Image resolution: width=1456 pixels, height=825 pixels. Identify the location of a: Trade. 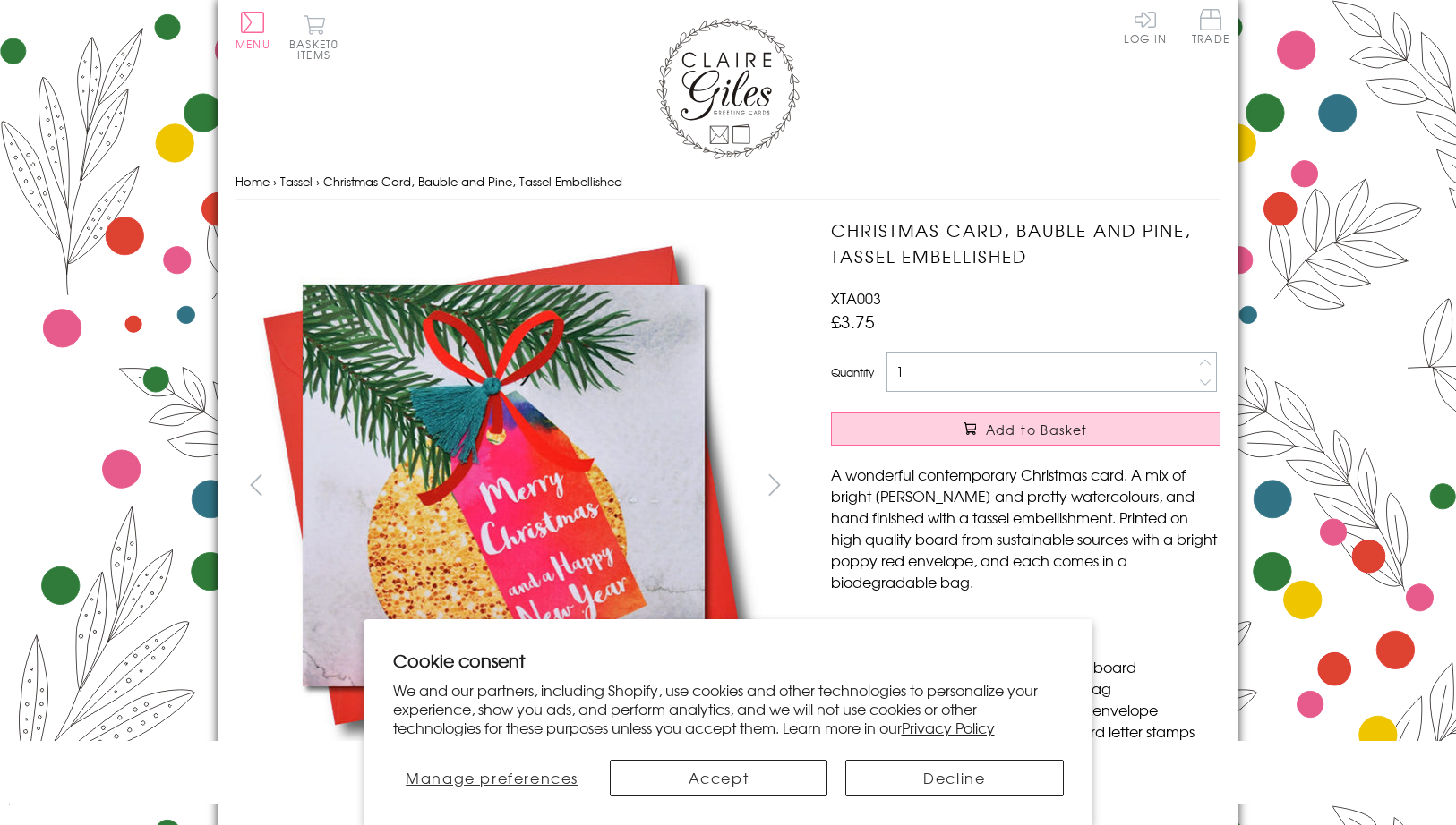
(1210, 28).